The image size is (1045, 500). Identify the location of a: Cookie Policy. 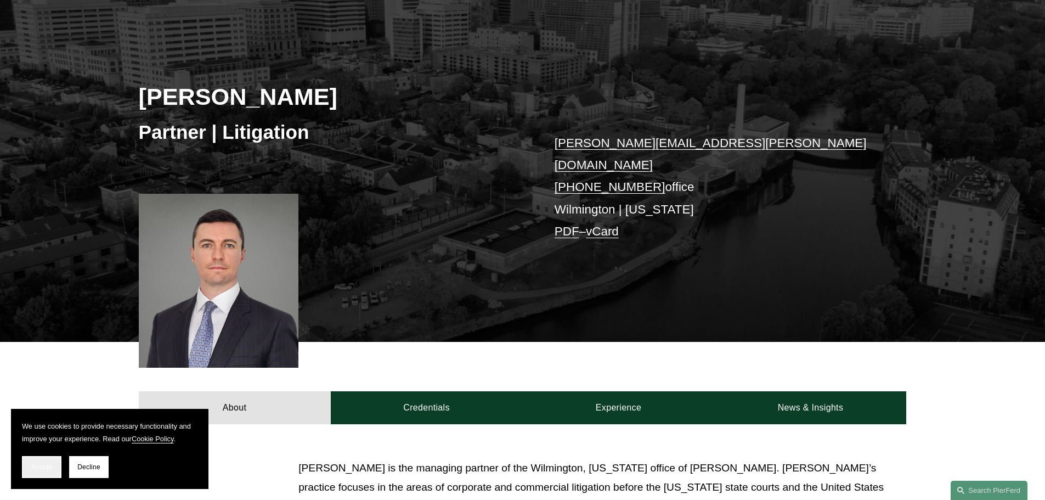
(153, 438).